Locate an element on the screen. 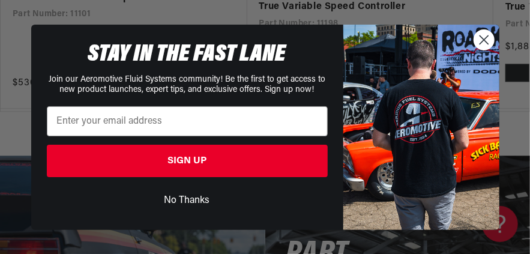 This screenshot has width=530, height=254. span: STAY IN THE FAST LANE is located at coordinates (187, 55).